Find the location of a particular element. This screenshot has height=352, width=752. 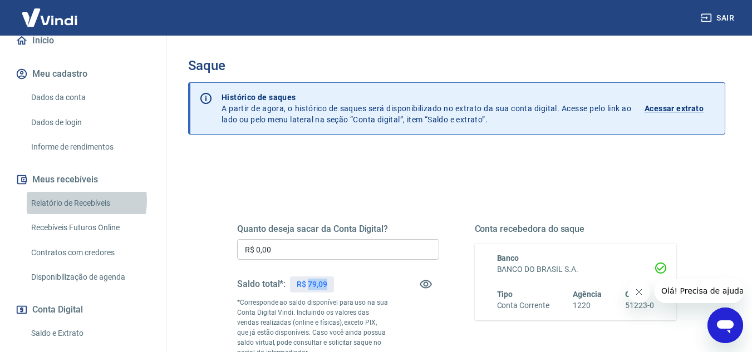

p: Histórico de saques is located at coordinates (426, 97).